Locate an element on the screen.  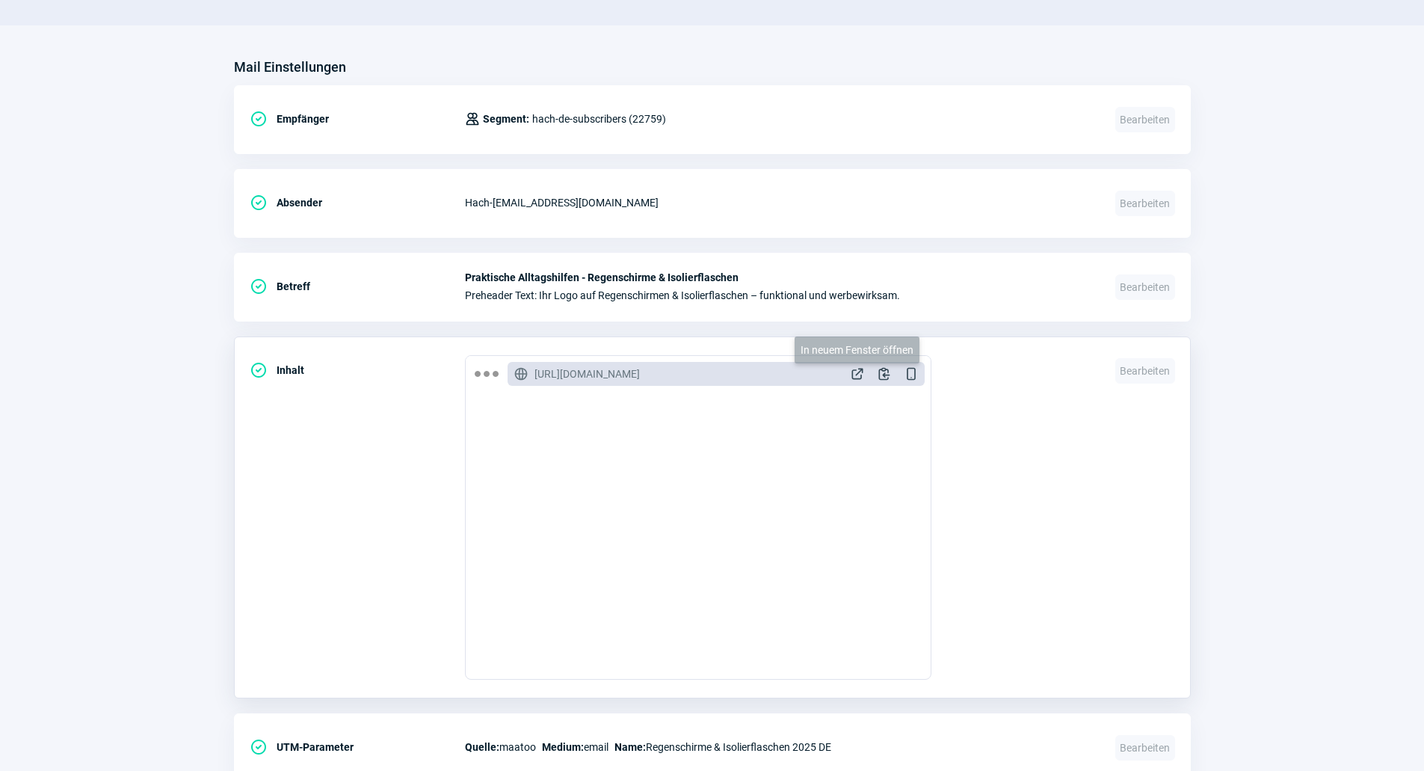
span: Preheader Text: Ihr Logo auf Regenschirmen & Isolierflaschen – funktional und werbewirksam. is located at coordinates (781, 295).